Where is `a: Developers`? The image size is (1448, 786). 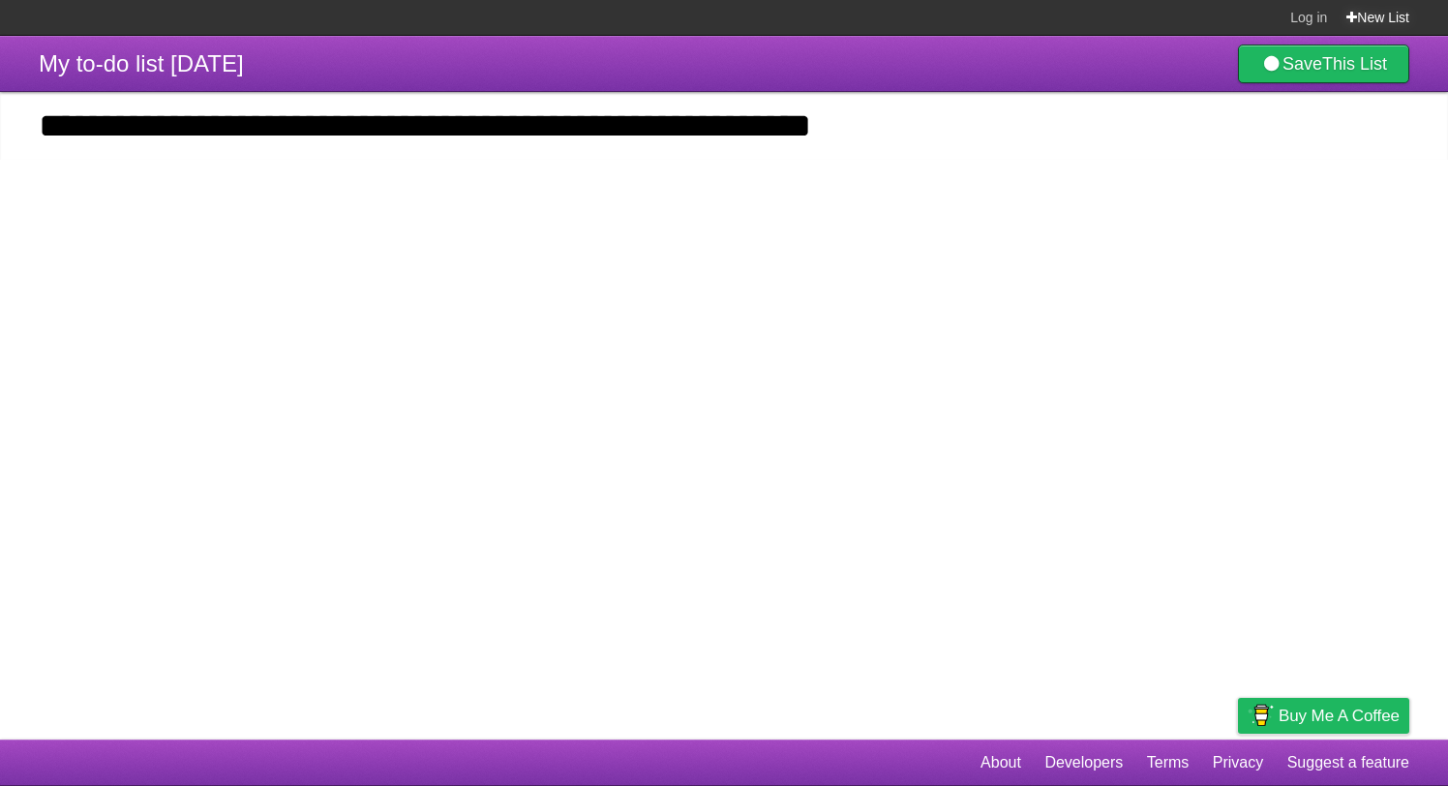
a: Developers is located at coordinates (1083, 762).